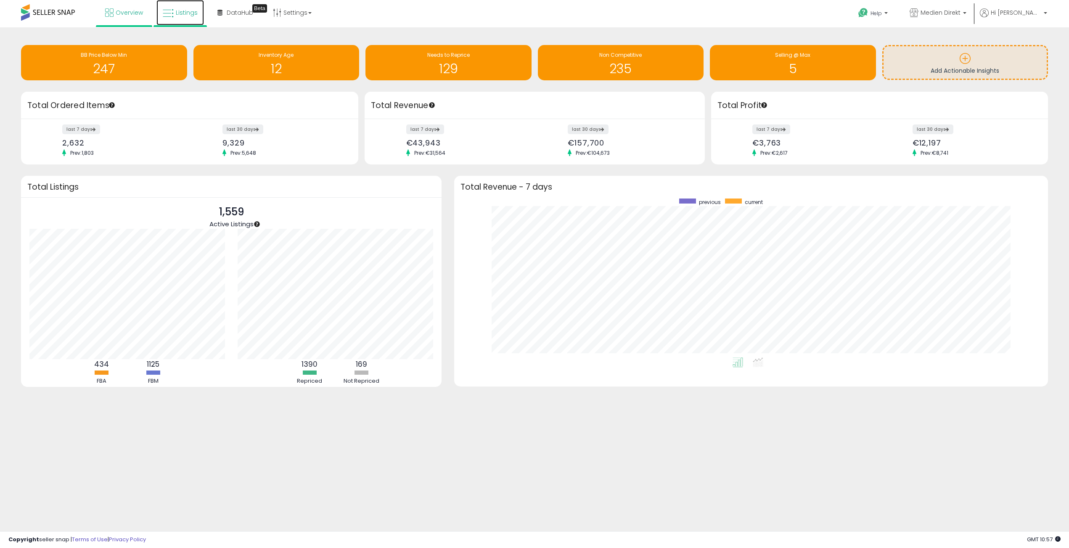 Image resolution: width=1069 pixels, height=548 pixels. What do you see at coordinates (448, 69) in the screenshot?
I see `h1: 129` at bounding box center [448, 69].